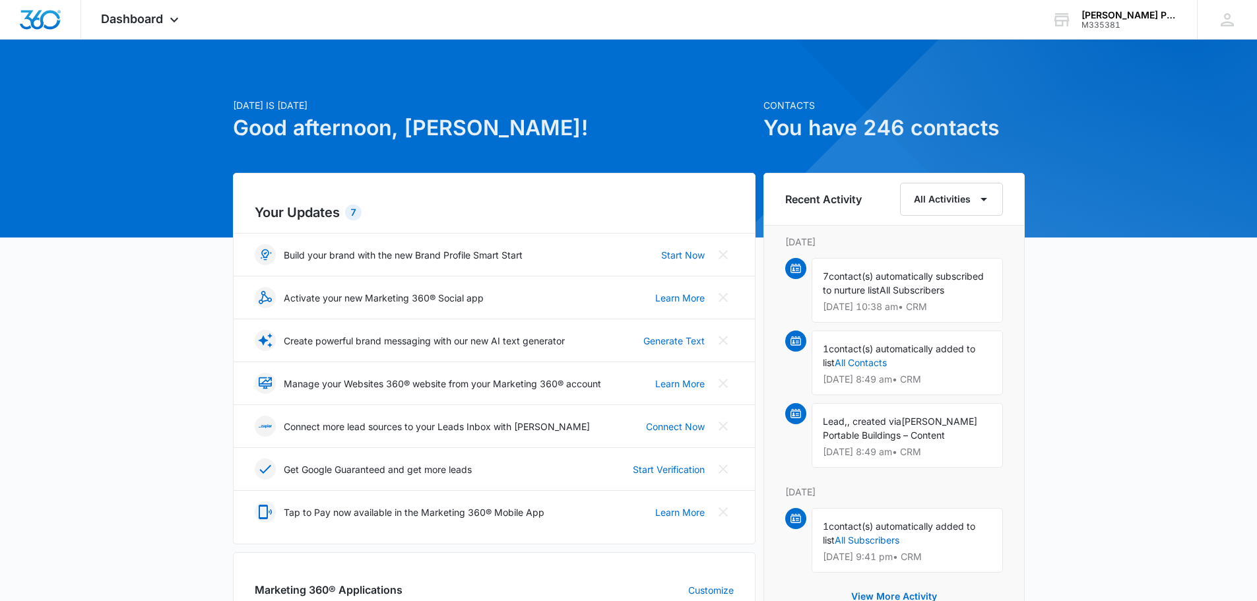 The height and width of the screenshot is (601, 1257). What do you see at coordinates (823, 199) in the screenshot?
I see `h6: Recent Activity` at bounding box center [823, 199].